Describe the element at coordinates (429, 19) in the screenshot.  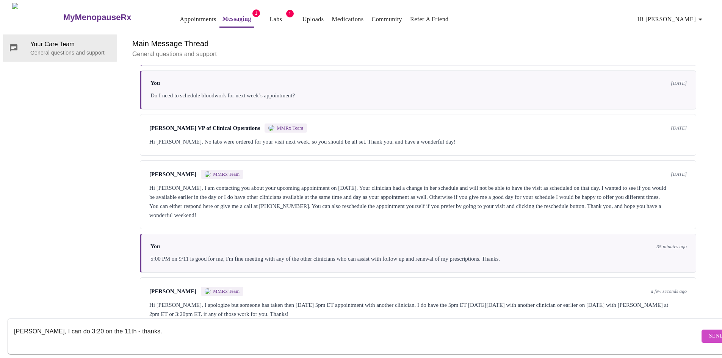
I see `button: Refer a Friend` at that location.